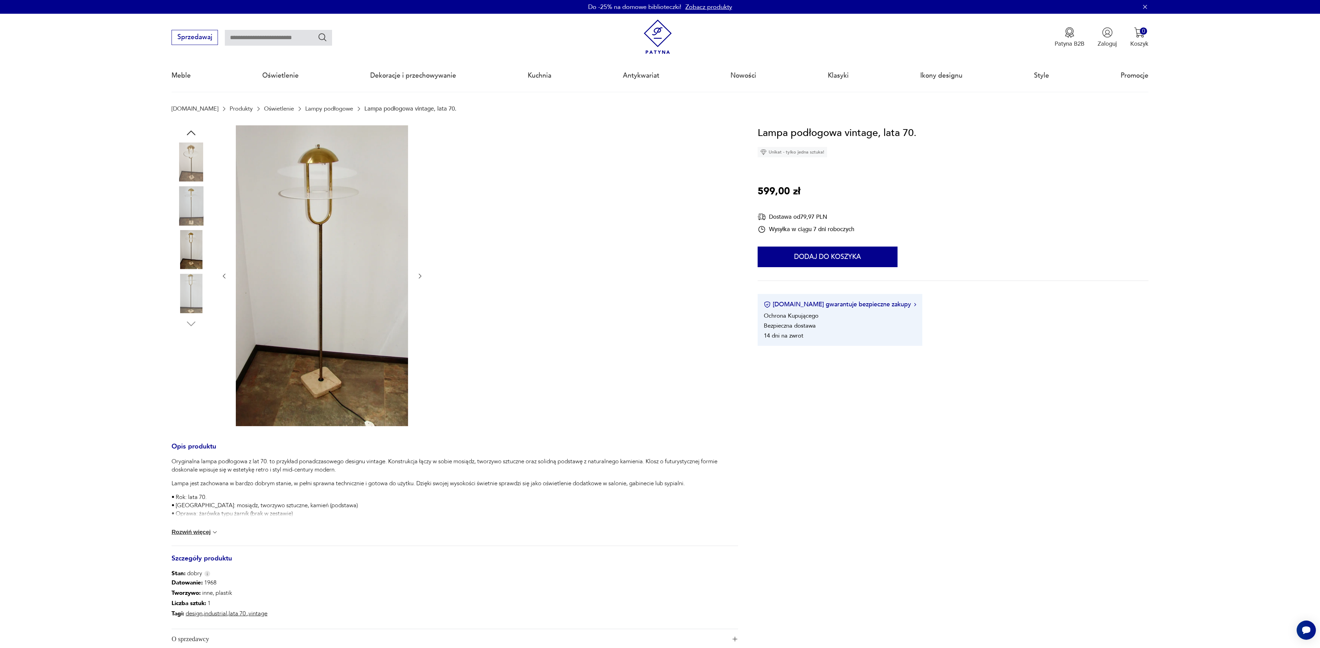 This screenshot has width=1320, height=648. What do you see at coordinates (1107, 37) in the screenshot?
I see `button: Zaloguj` at bounding box center [1107, 37].